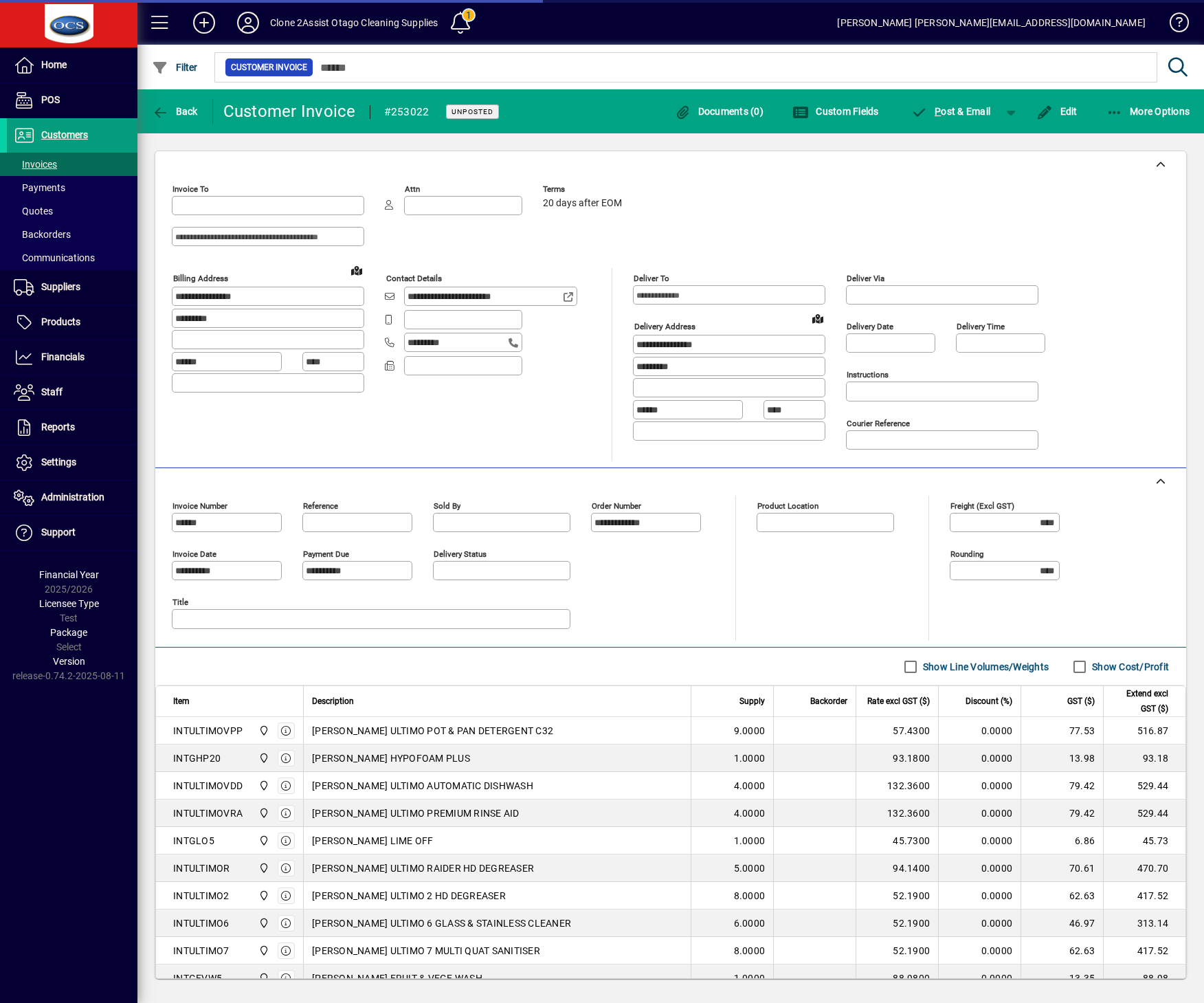 The width and height of the screenshot is (1204, 1003). I want to click on div: Clone 2Assist Otago Cleaning Supplies, so click(354, 23).